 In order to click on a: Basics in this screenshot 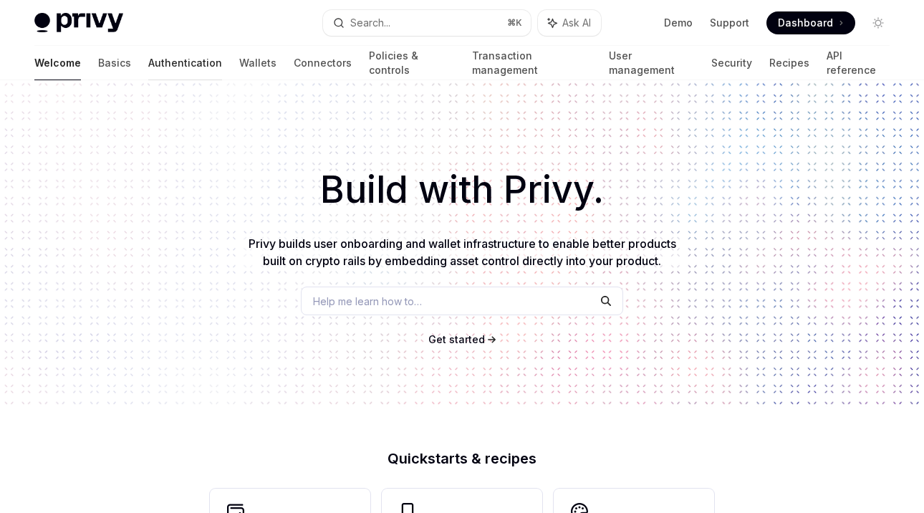, I will do `click(115, 63)`.